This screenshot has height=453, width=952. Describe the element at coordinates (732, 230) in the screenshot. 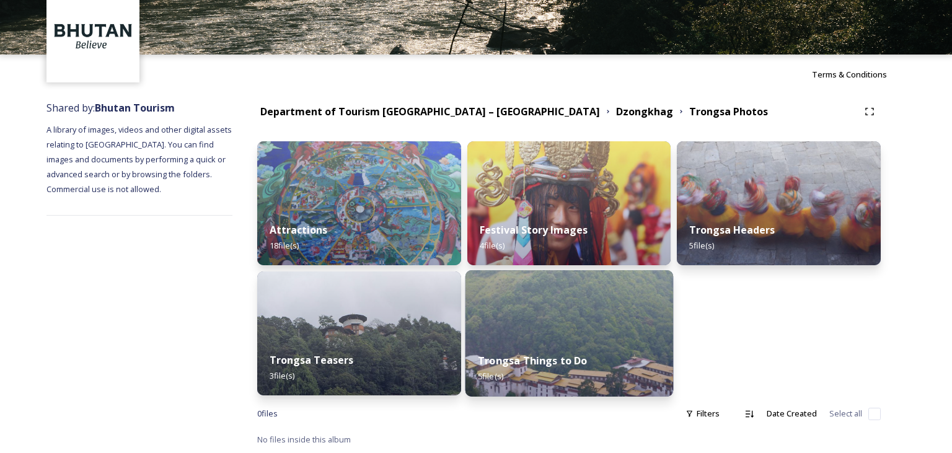

I see `strong: Trongsa Headers` at that location.